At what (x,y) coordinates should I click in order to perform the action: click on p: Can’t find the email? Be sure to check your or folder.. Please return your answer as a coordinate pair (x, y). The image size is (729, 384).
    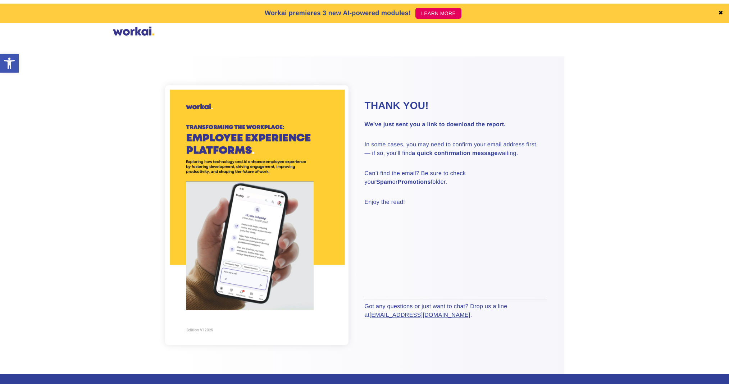
    Looking at the image, I should click on (455, 178).